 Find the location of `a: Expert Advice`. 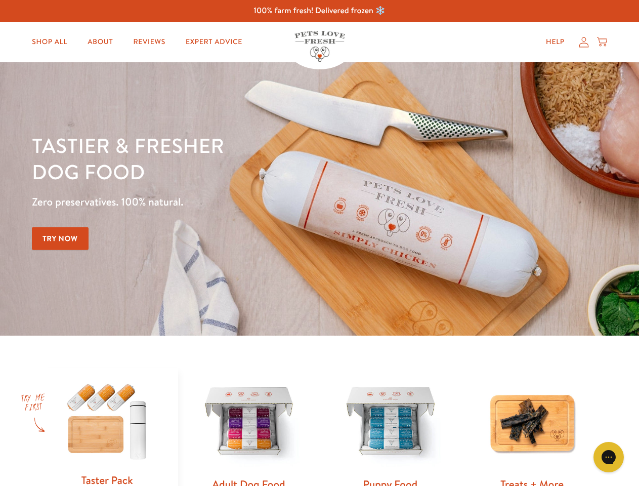

a: Expert Advice is located at coordinates (214, 42).